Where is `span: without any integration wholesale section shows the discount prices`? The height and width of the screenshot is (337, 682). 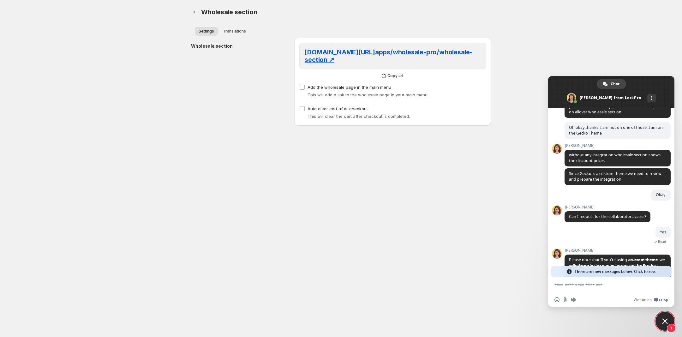 span: without any integration wholesale section shows the discount prices is located at coordinates (615, 158).